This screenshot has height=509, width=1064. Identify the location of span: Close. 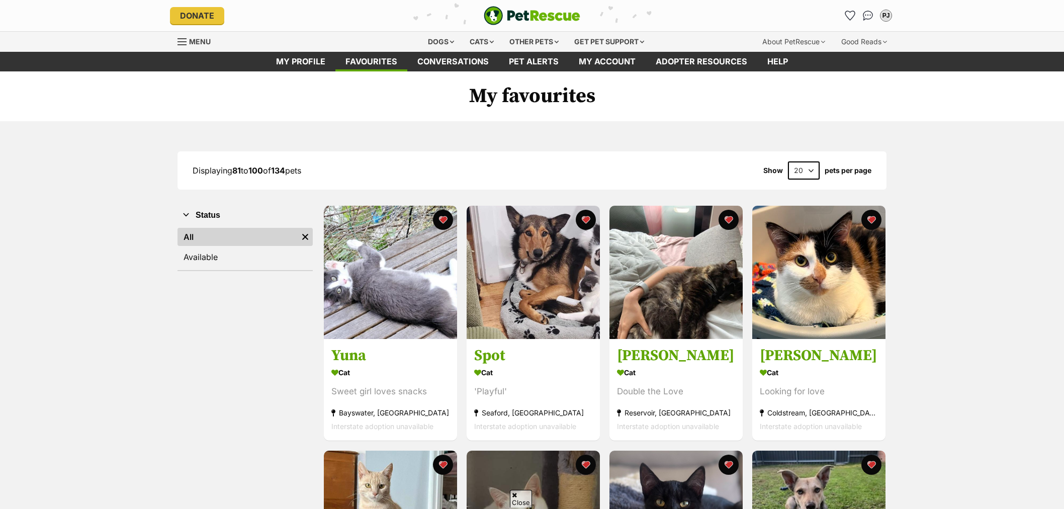
(521, 498).